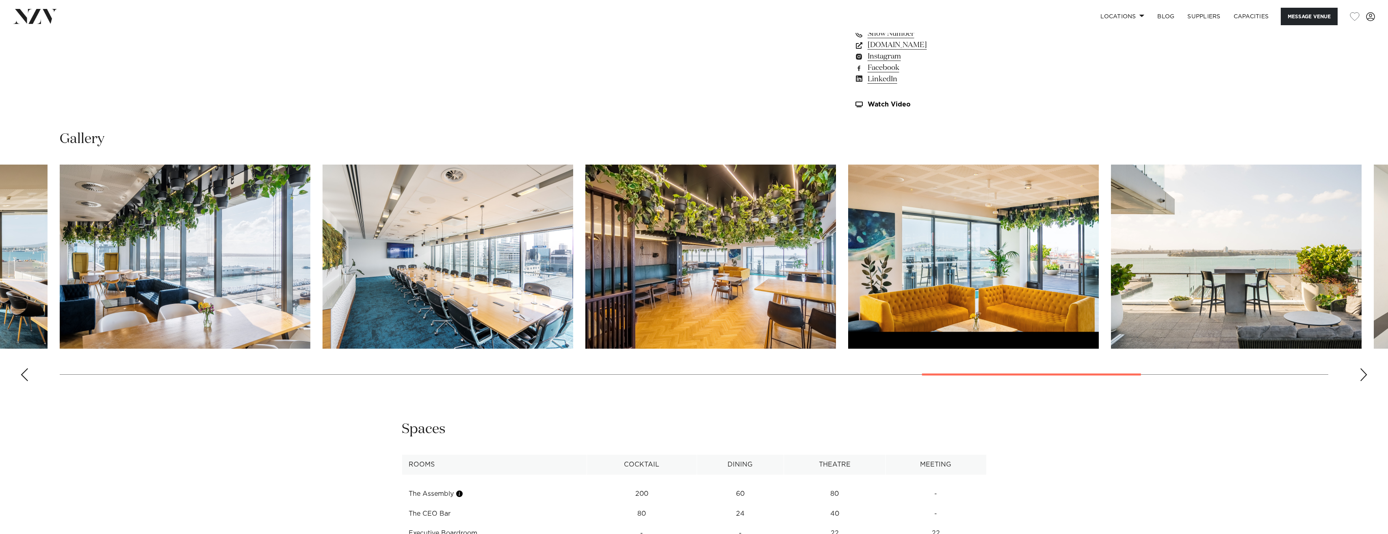 The height and width of the screenshot is (534, 1388). What do you see at coordinates (711, 256) in the screenshot?
I see `swiper-slide: 22 / 28` at bounding box center [711, 256].